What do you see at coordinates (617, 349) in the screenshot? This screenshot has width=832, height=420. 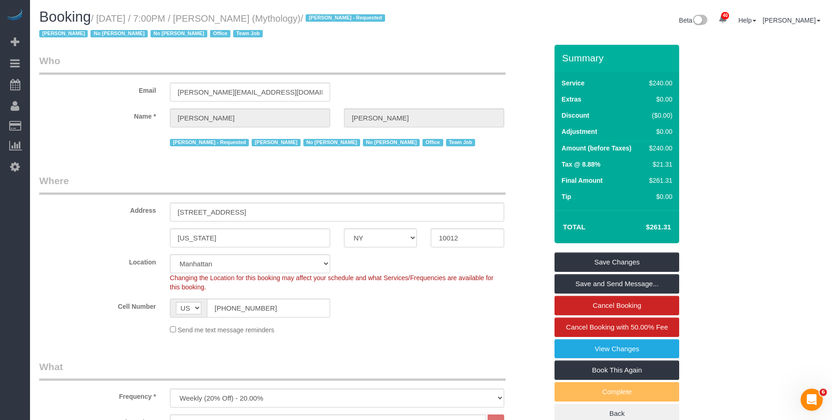 I see `a: View Changes` at bounding box center [617, 349].